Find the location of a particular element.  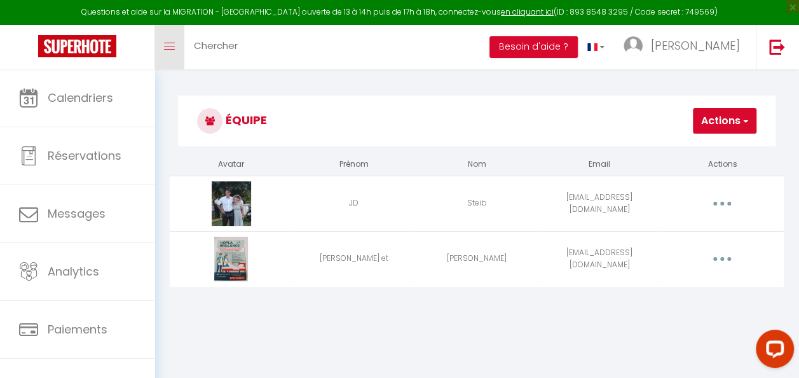

button: Actions is located at coordinates (725, 121).